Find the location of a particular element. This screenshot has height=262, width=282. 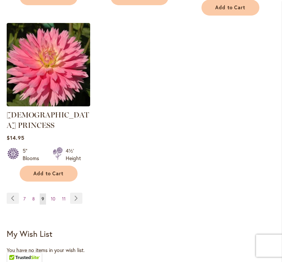

span: $14.95 is located at coordinates (16, 138).